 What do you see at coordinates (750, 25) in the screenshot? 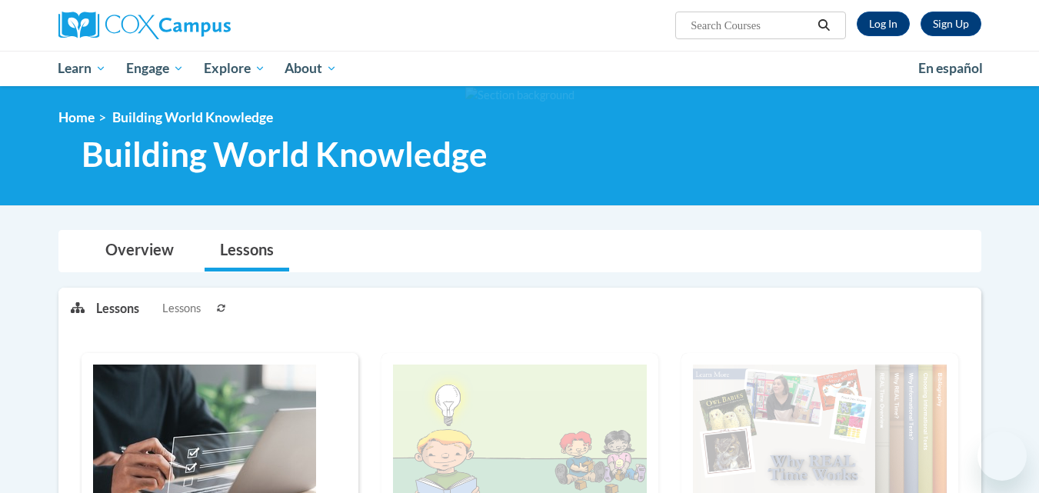
I see `input: Search Courses` at bounding box center [750, 25].